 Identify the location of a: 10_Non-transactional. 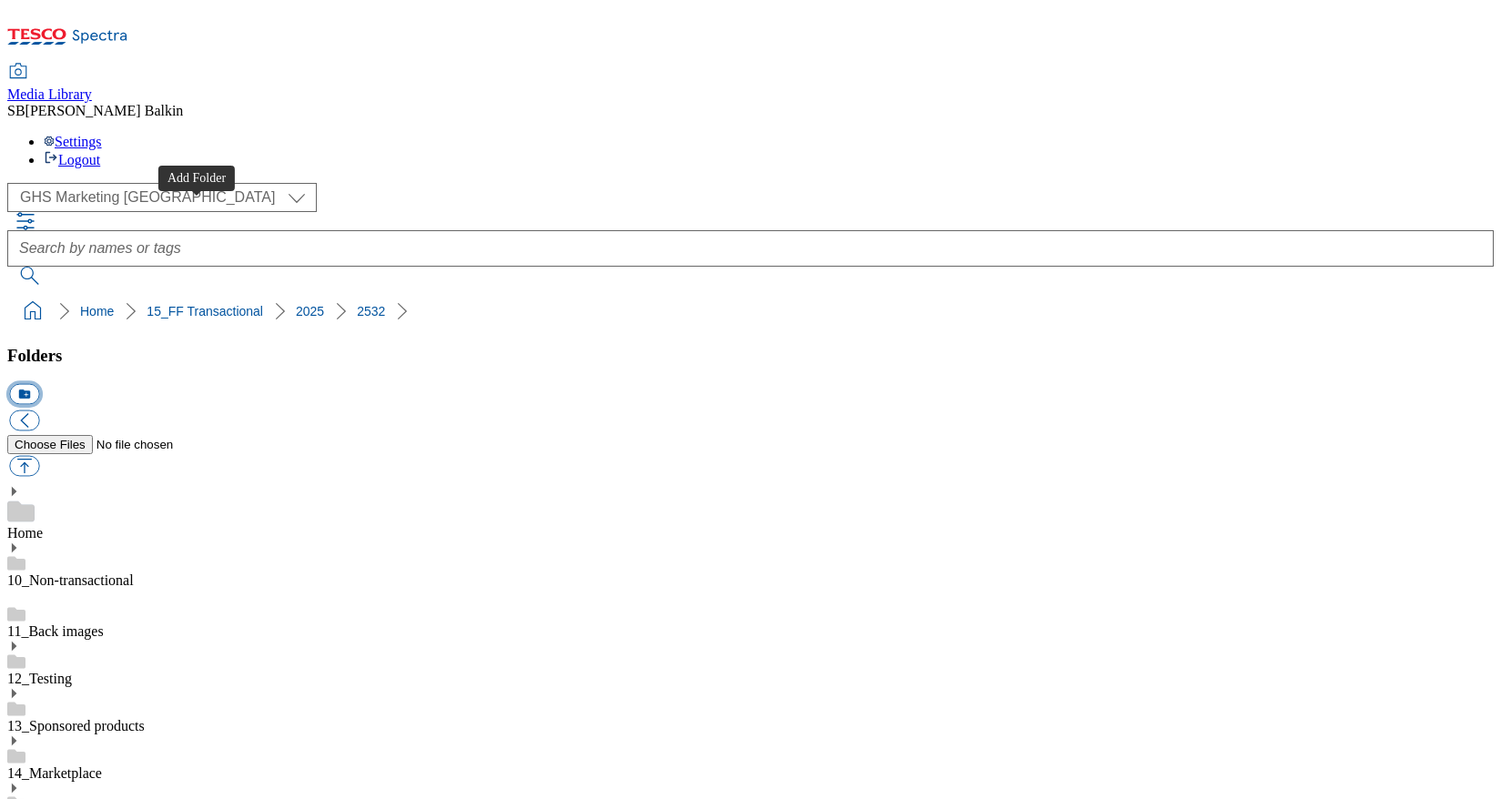
(70, 580).